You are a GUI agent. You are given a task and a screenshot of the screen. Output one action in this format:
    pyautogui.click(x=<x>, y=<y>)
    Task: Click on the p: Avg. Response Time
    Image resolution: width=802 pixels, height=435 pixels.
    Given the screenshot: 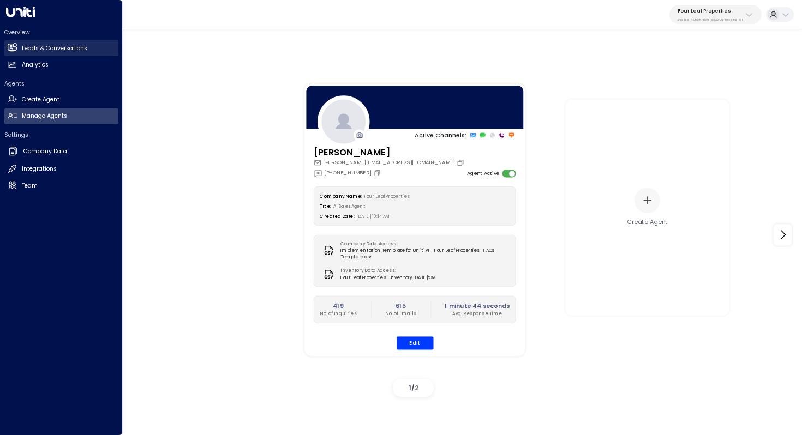 What is the action you would take?
    pyautogui.click(x=477, y=314)
    